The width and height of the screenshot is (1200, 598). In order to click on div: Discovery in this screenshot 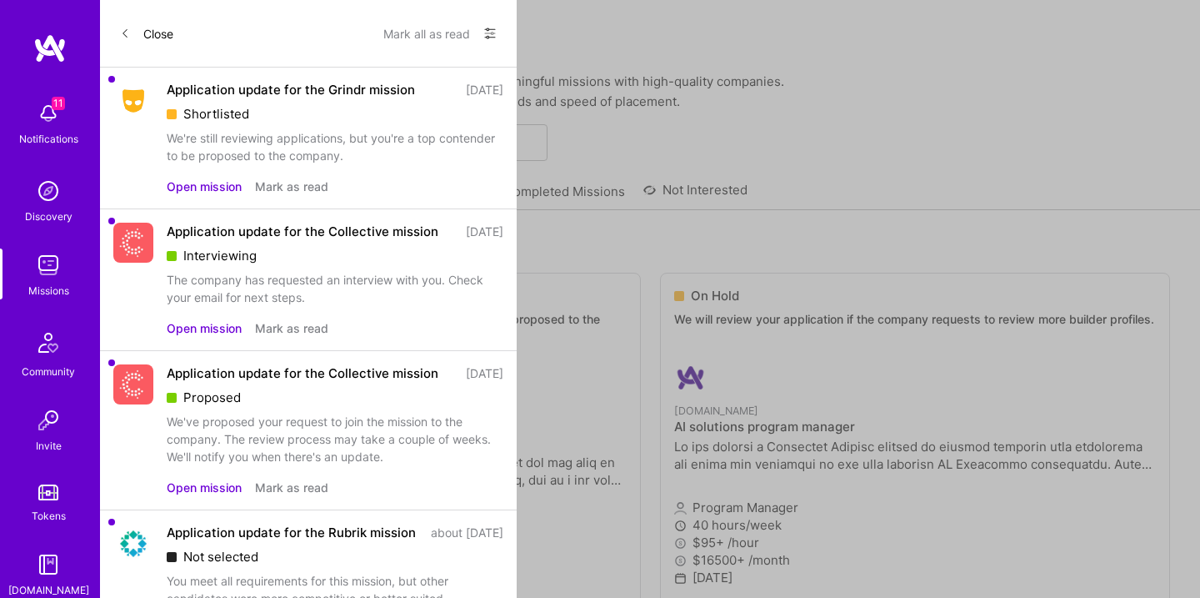, I will do `click(48, 216)`.